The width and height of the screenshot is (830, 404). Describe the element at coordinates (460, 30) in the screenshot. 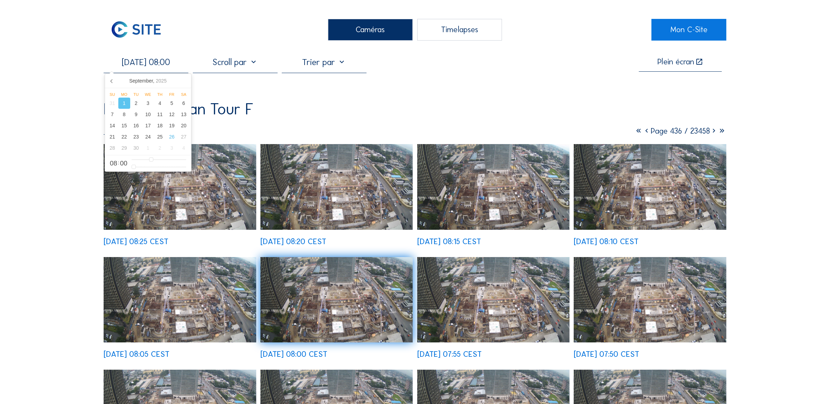

I see `div: Timelapses` at that location.